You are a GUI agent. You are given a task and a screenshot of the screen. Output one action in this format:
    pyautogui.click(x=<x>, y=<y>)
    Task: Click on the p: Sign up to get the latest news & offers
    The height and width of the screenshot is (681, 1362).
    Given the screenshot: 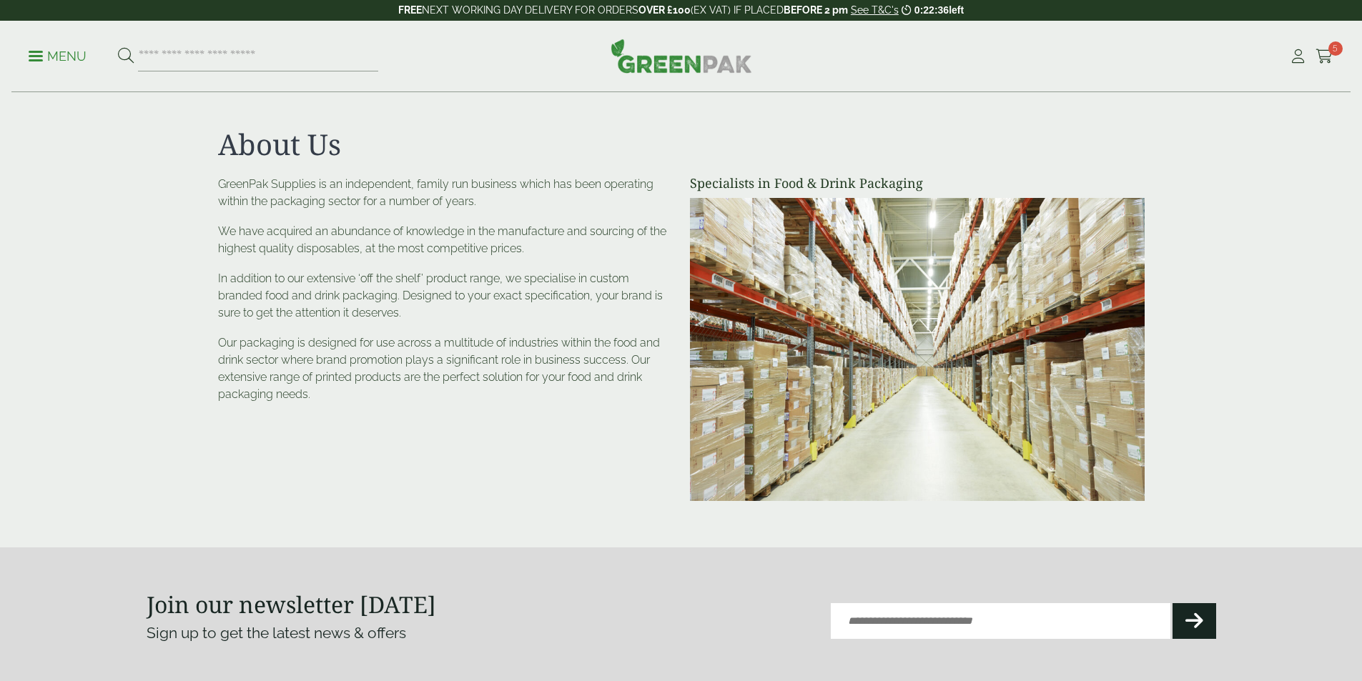 What is the action you would take?
    pyautogui.click(x=387, y=633)
    